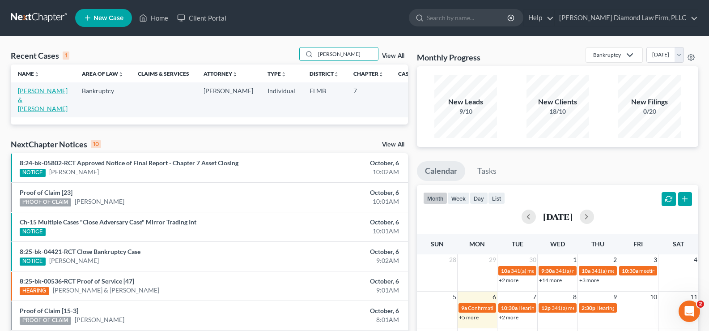 Image resolution: width=709 pixels, height=331 pixels. Describe the element at coordinates (466, 111) in the screenshot. I see `div: 9/10` at that location.